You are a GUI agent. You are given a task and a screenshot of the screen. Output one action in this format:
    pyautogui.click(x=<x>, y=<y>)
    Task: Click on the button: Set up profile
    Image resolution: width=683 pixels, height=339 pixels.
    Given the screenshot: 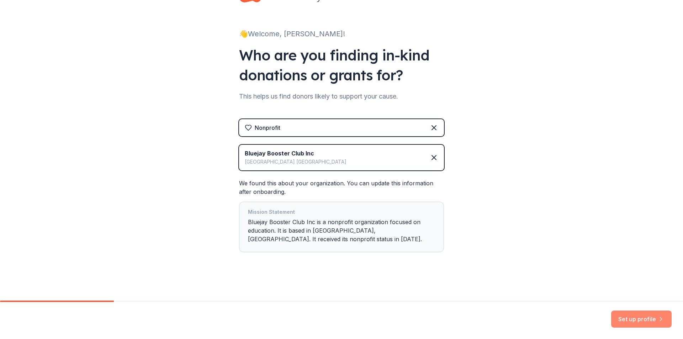 What is the action you would take?
    pyautogui.click(x=642, y=319)
    